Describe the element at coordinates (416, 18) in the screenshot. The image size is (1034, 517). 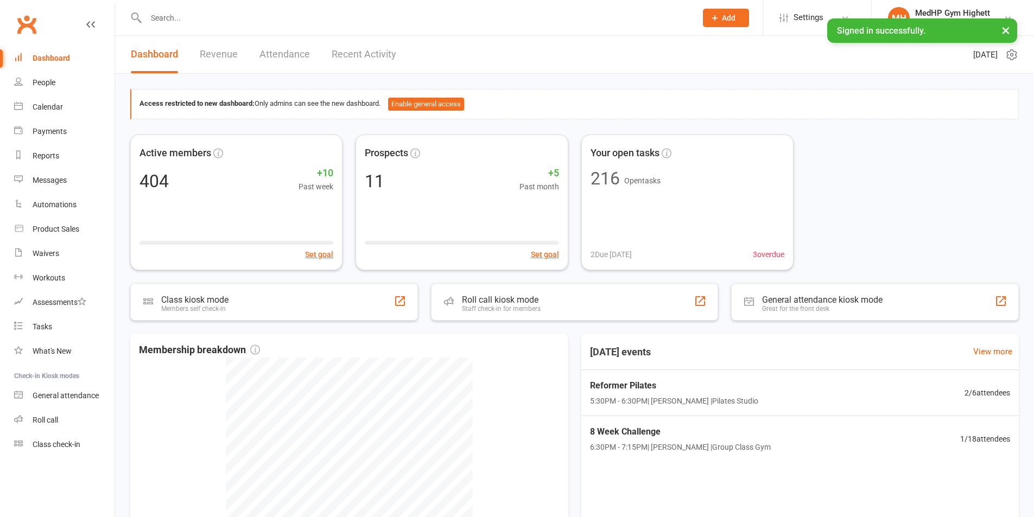
I see `input: Search...` at that location.